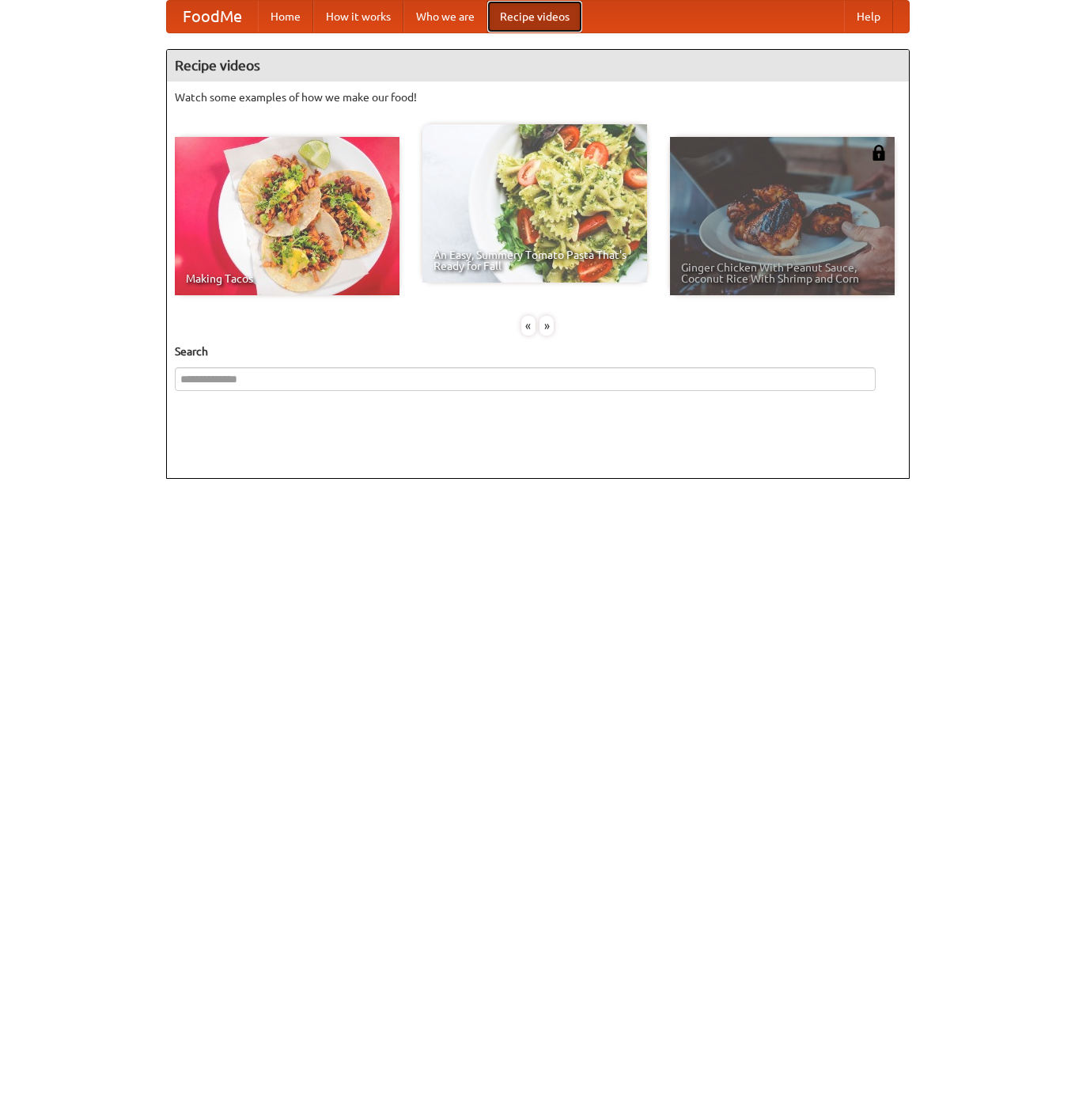 The image size is (1075, 1120). I want to click on a: An Easy, Summery Tomato Pasta That's Ready for Fall, so click(535, 203).